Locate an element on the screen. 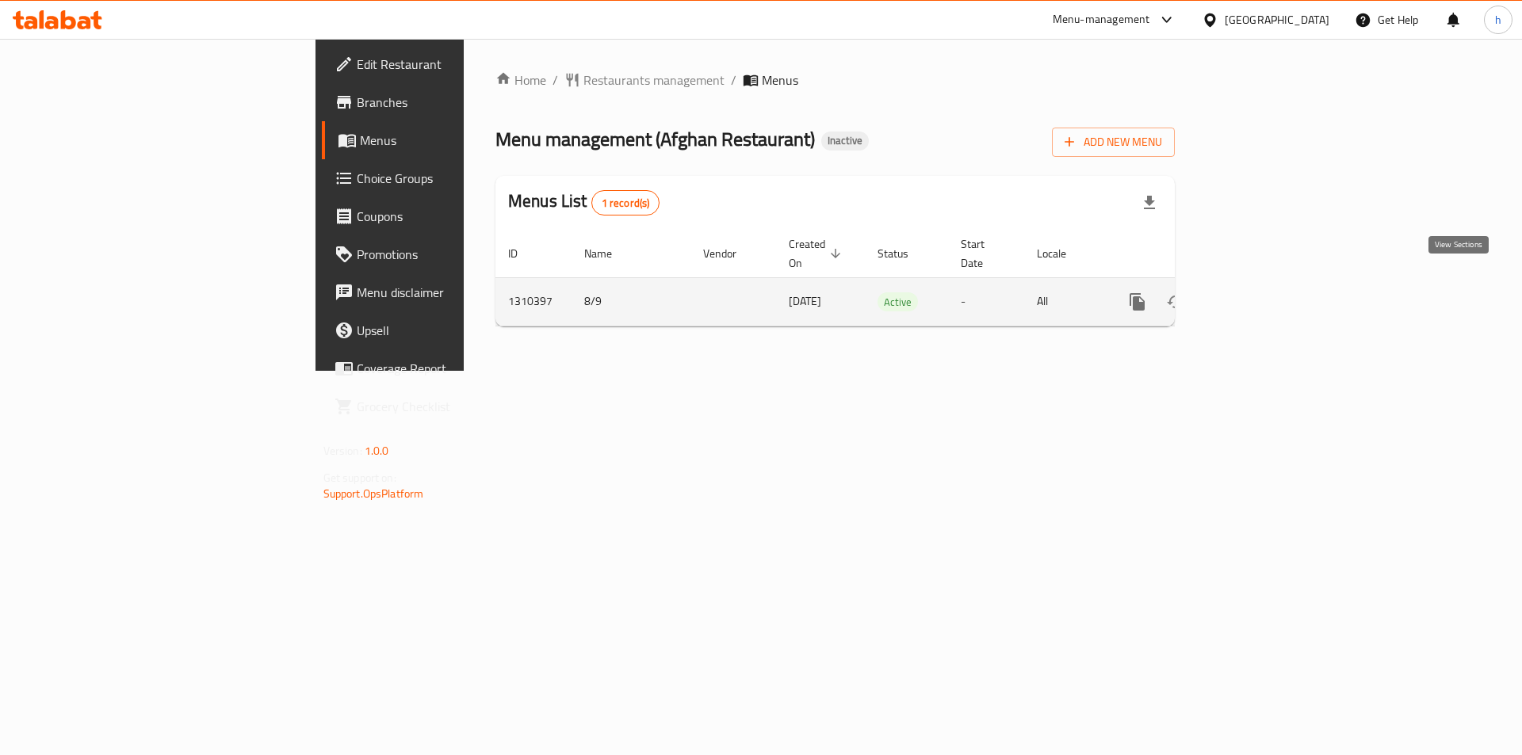 The image size is (1522, 755). span: 1 record(s) is located at coordinates (625, 203).